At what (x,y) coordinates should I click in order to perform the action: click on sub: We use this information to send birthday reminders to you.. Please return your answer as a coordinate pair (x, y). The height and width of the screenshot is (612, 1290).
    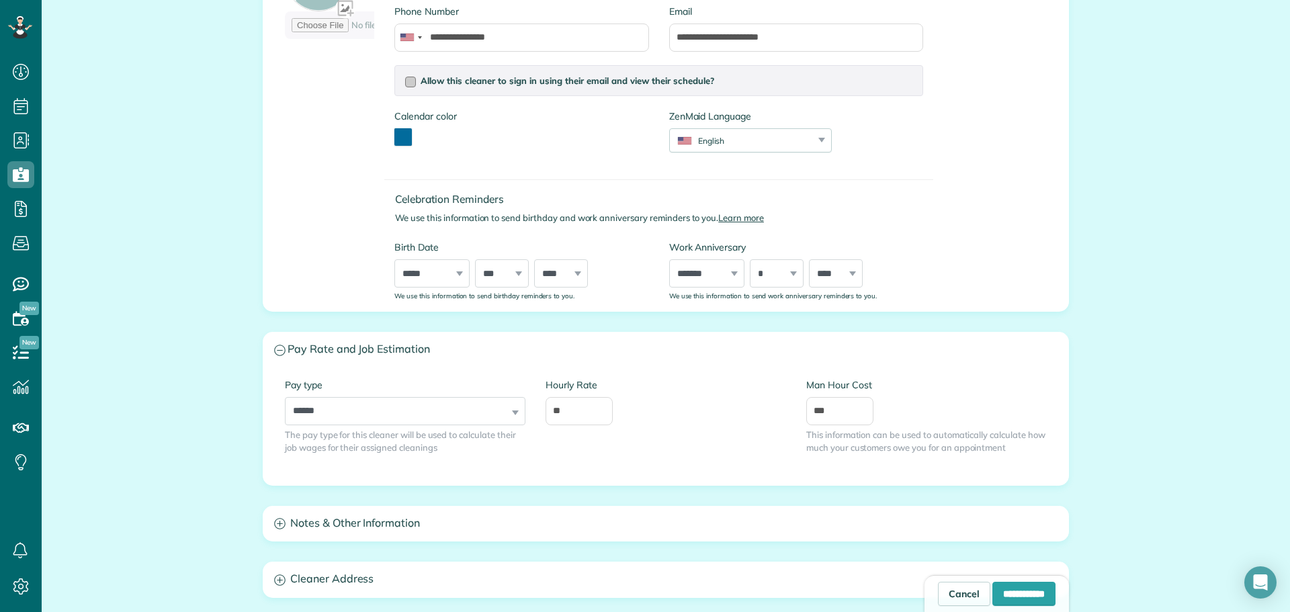
    Looking at the image, I should click on (484, 296).